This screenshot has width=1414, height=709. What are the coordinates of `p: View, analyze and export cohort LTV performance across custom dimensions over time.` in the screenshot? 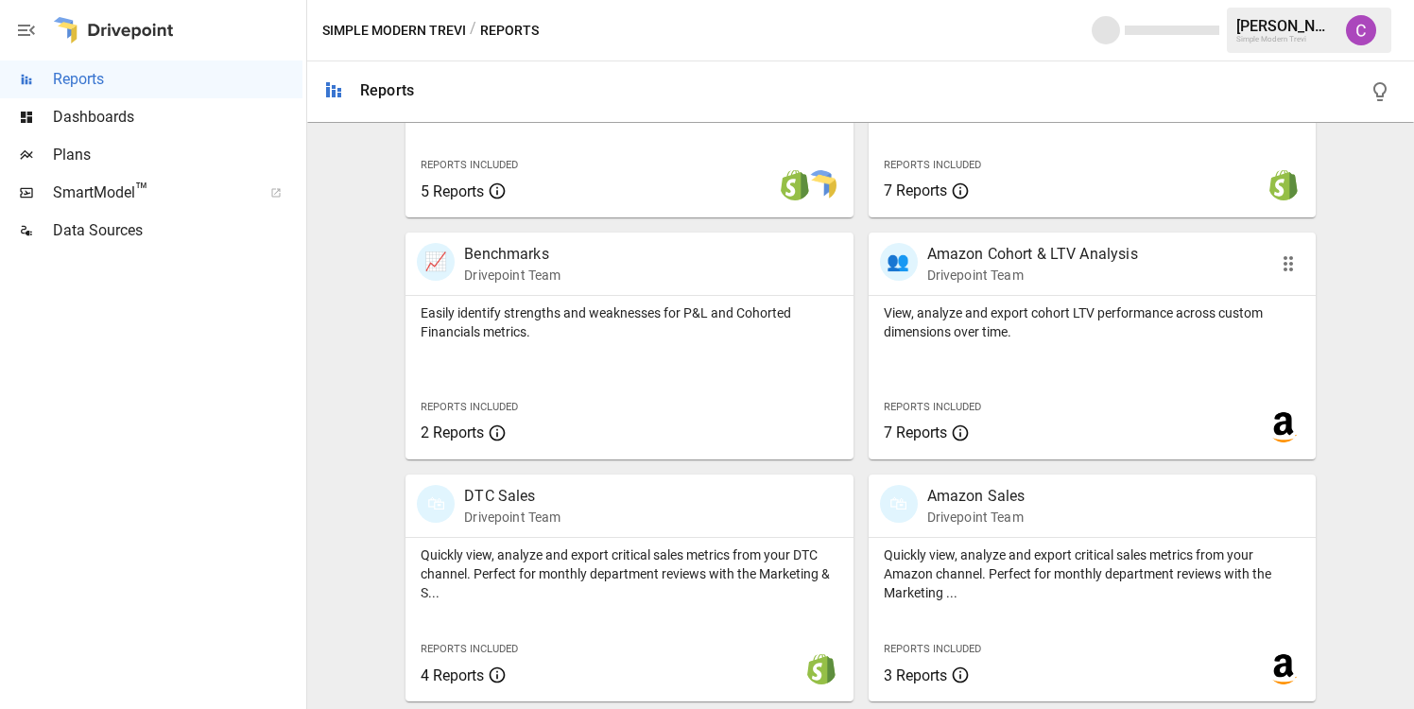 It's located at (1092, 322).